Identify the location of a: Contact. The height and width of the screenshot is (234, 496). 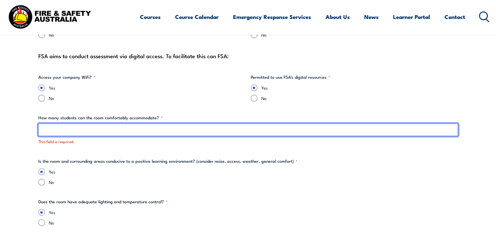
(454, 17).